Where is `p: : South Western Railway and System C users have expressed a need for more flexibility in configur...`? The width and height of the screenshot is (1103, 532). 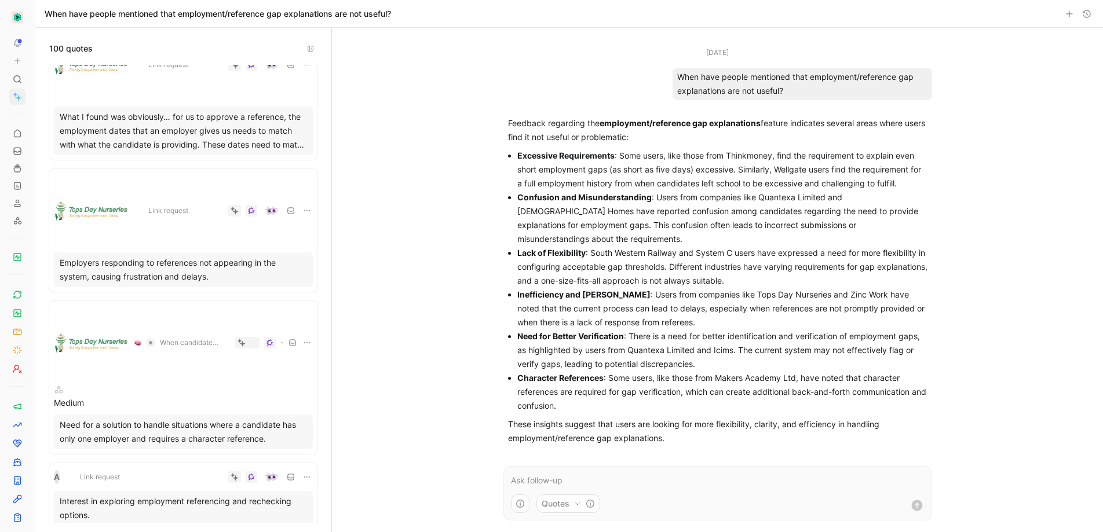 p: : South Western Railway and System C users have expressed a need for more flexibility in configur... is located at coordinates (722, 267).